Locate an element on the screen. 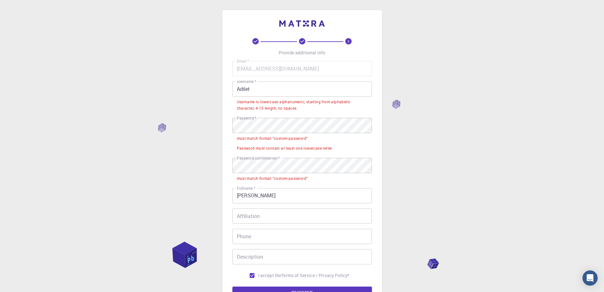  text: 3 is located at coordinates (349, 41).